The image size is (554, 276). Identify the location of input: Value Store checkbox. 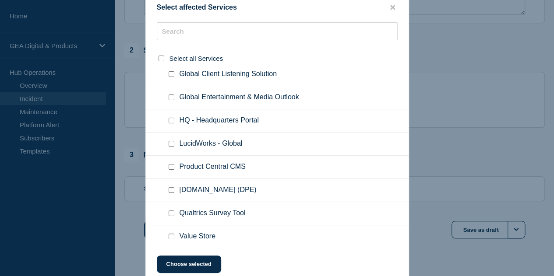
(171, 236).